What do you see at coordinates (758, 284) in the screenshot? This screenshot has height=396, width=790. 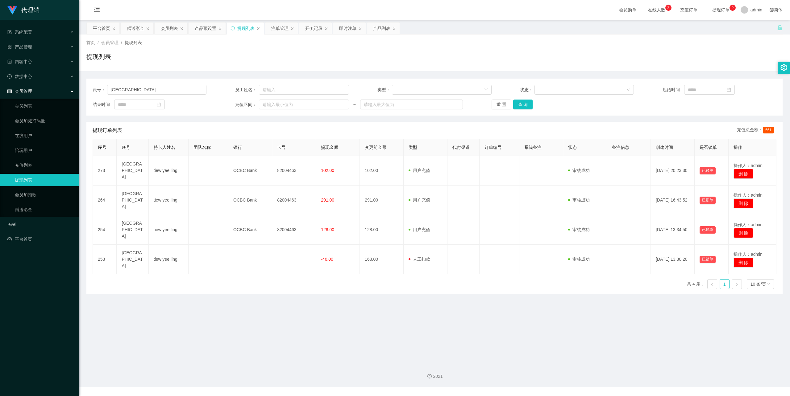 I see `div: 10 条/页` at bounding box center [758, 284].